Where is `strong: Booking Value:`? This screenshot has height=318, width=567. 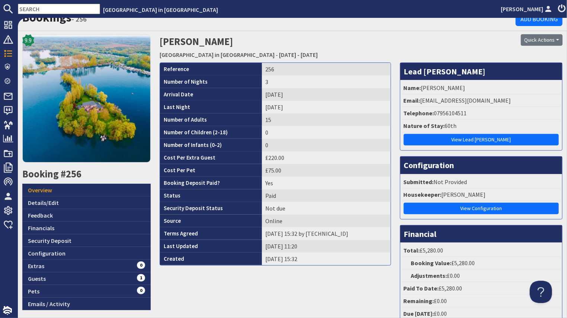
strong: Booking Value: is located at coordinates (431, 263).